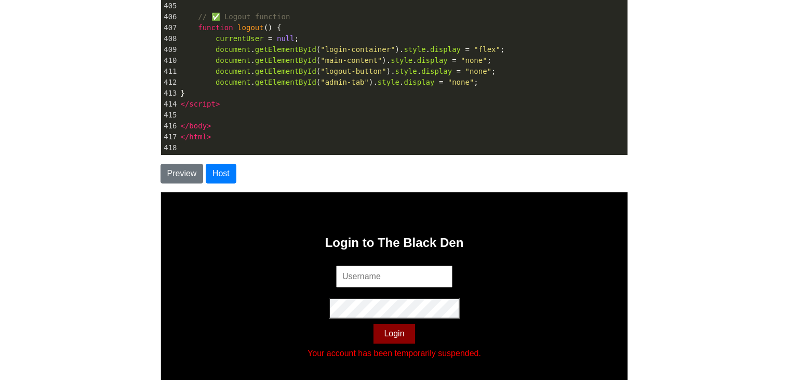 The height and width of the screenshot is (380, 788). I want to click on div: 406, so click(170, 17).